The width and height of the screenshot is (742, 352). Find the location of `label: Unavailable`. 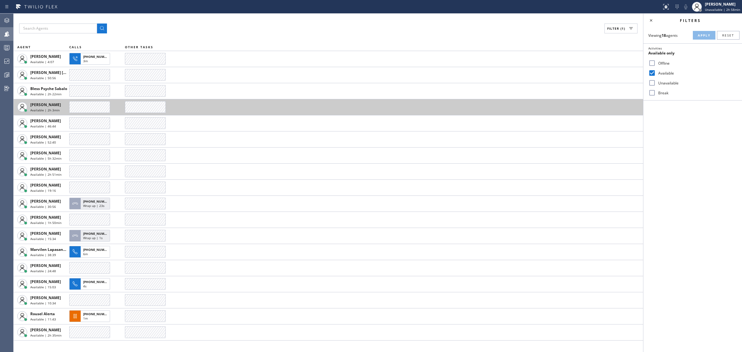

label: Unavailable is located at coordinates (696, 83).